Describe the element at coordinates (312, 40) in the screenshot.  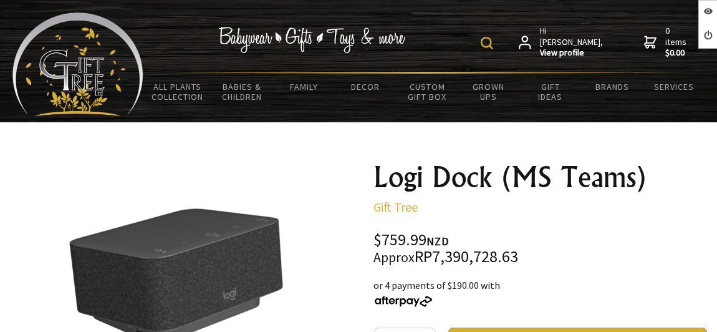
I see `img: Babywear - Gifts - Toys & more` at that location.